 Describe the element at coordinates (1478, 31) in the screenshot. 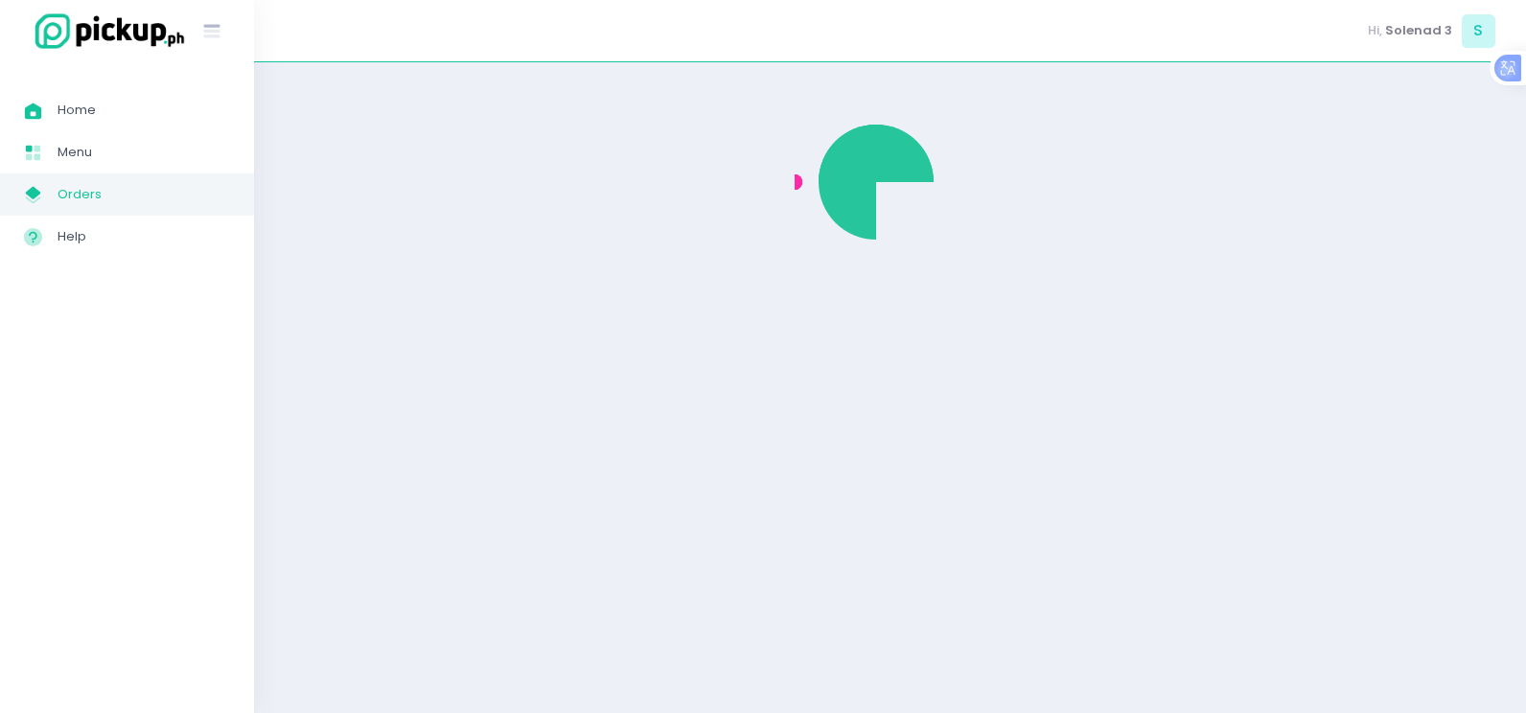

I see `span: S` at that location.